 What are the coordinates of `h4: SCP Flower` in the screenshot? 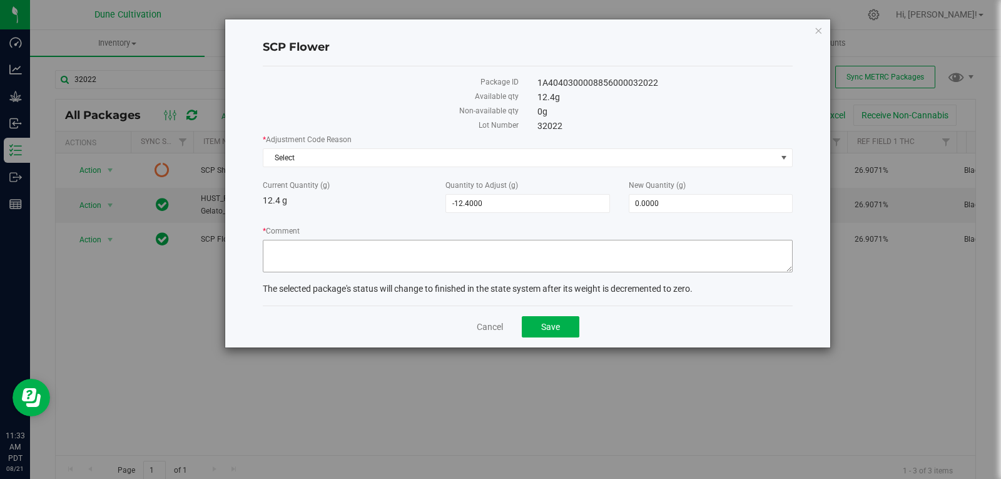 It's located at (528, 48).